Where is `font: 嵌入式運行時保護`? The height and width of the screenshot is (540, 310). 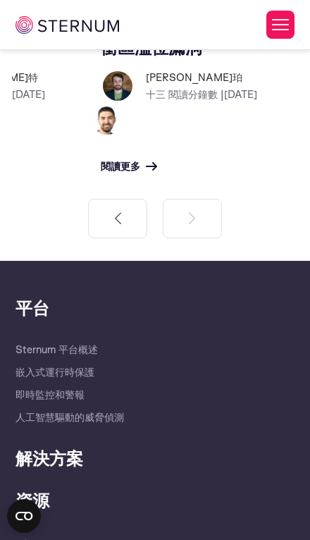
font: 嵌入式運行時保護 is located at coordinates (55, 371).